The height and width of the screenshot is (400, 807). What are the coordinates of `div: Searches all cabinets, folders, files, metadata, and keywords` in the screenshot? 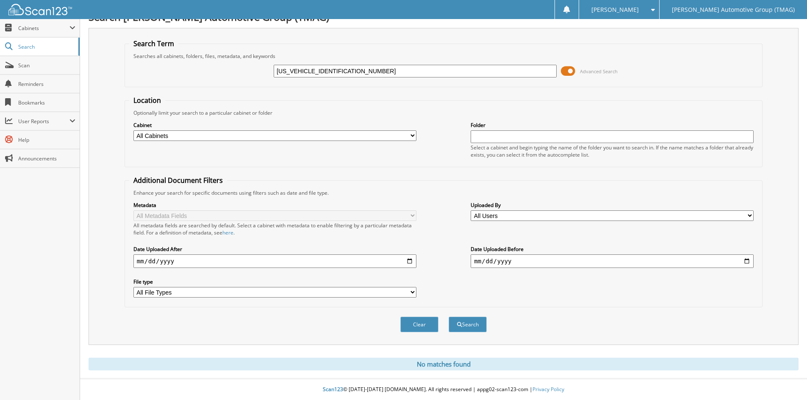 It's located at (444, 56).